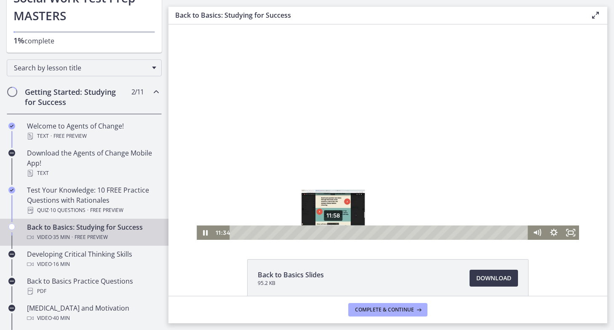 The image size is (614, 330). I want to click on span: Search by lesson title, so click(81, 68).